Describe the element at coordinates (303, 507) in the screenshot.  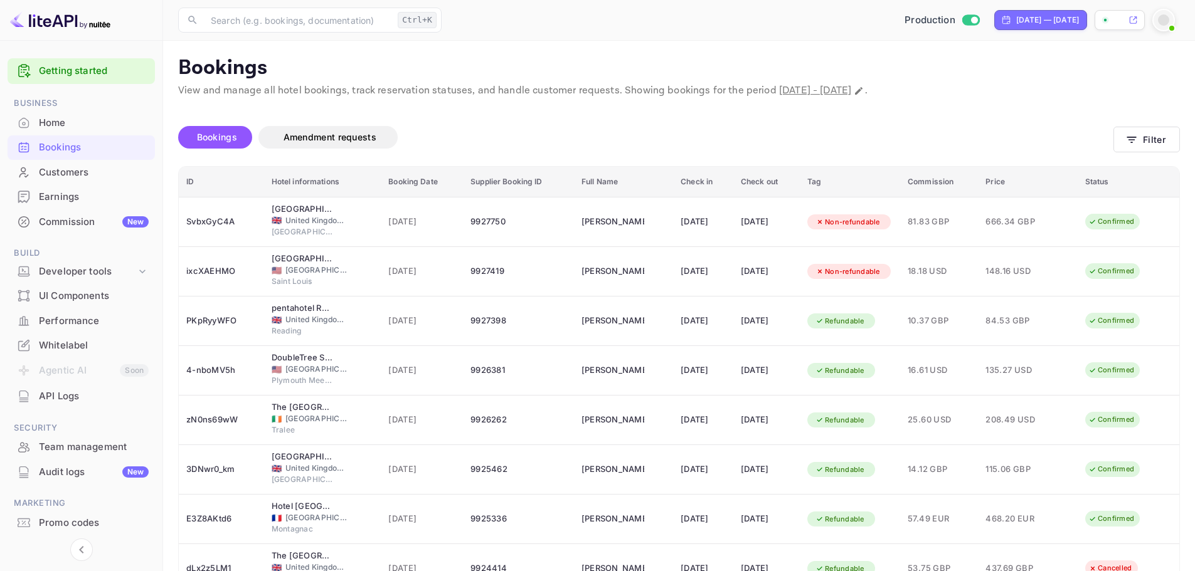
I see `div: Hotel Les Rocailles` at that location.